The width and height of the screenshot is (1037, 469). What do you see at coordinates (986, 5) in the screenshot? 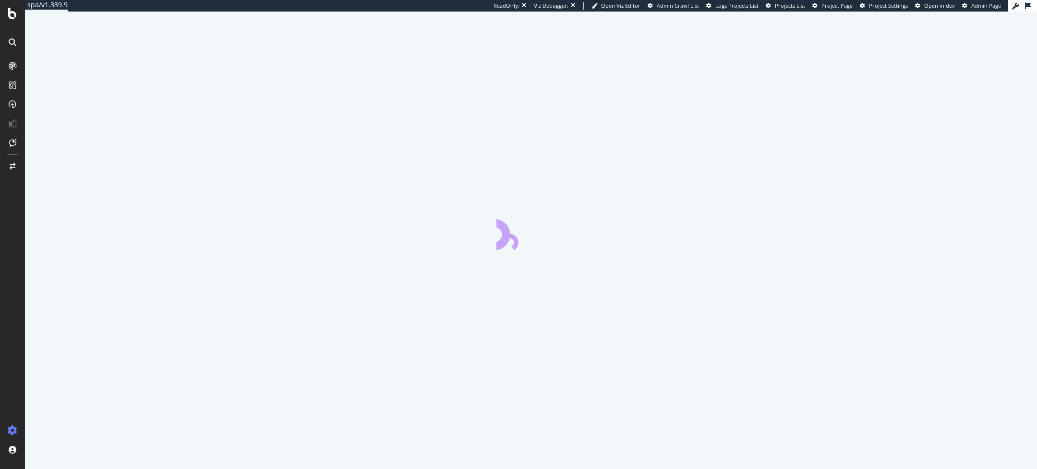
I see `span: Admin Page` at bounding box center [986, 5].